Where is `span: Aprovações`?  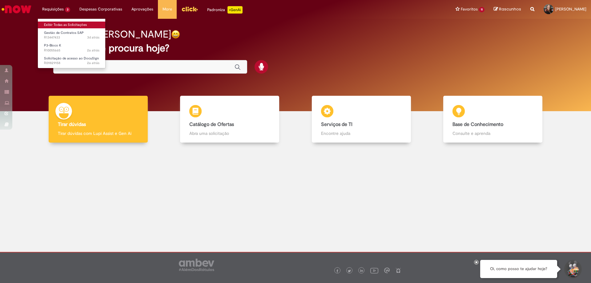
span: Aprovações is located at coordinates (142, 9).